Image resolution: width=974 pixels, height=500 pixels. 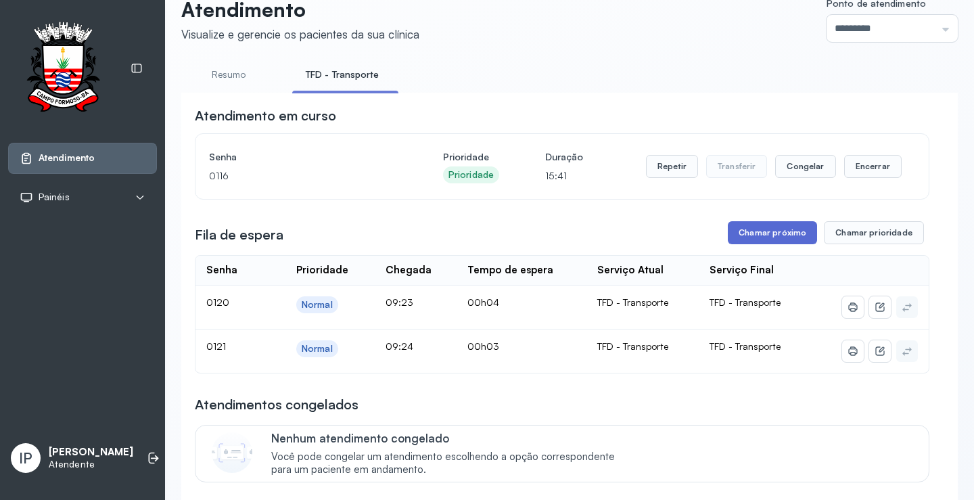 I want to click on button: Chamar prioridade, so click(x=874, y=233).